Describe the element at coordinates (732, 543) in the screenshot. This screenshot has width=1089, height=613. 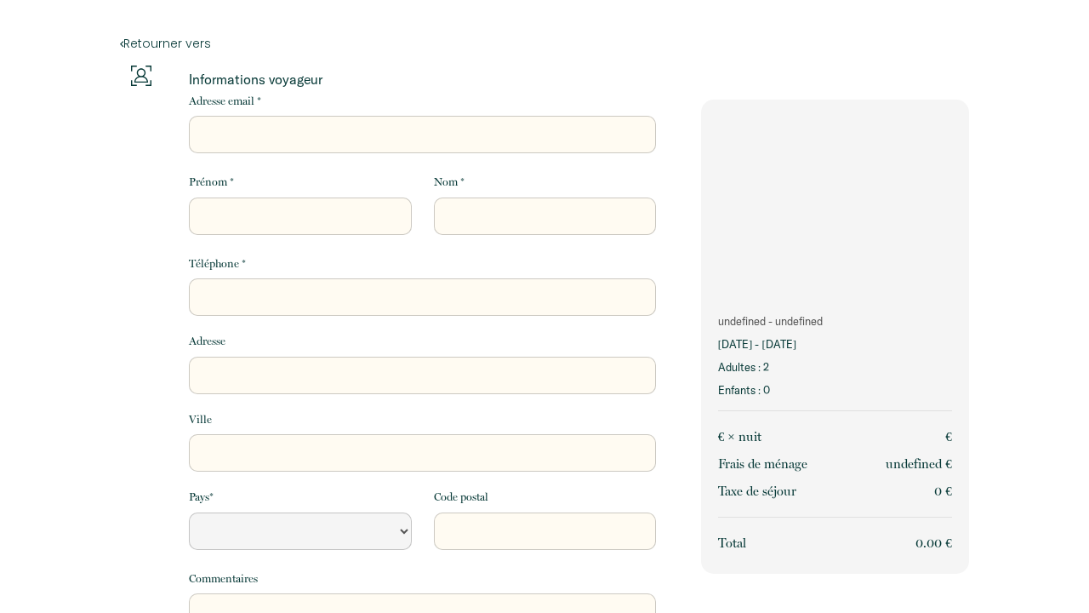
I see `span: Total` at that location.